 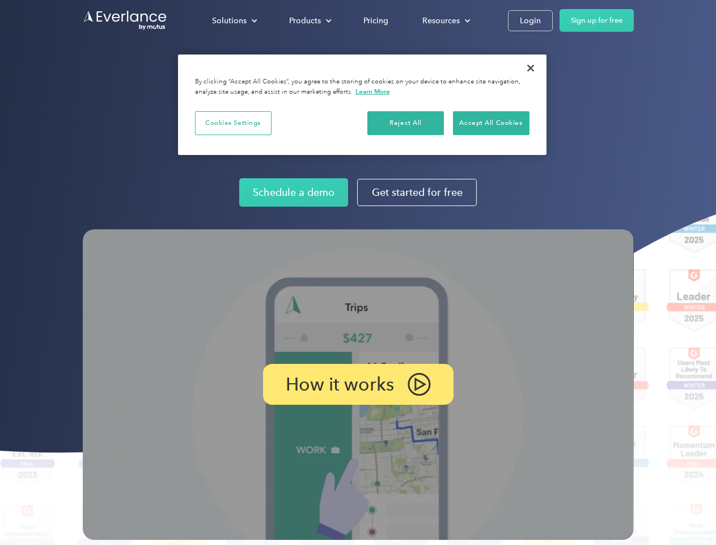 I want to click on a: Sign up for free, so click(x=597, y=20).